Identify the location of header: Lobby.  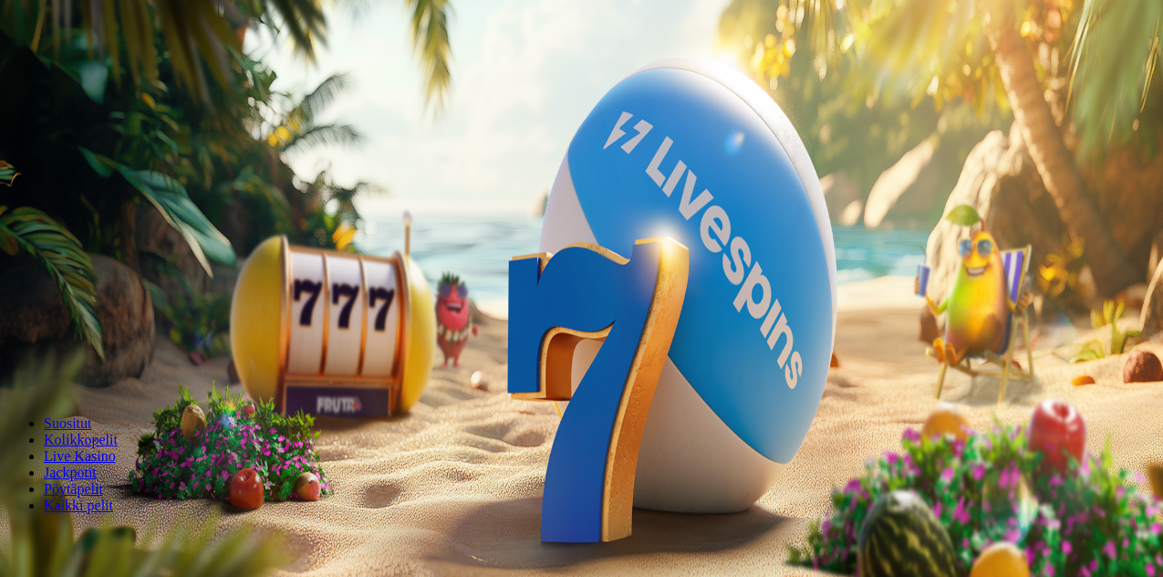
(581, 465).